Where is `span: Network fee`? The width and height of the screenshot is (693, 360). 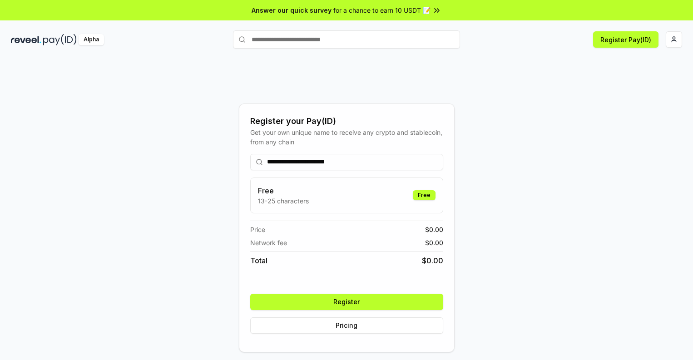 span: Network fee is located at coordinates (268, 243).